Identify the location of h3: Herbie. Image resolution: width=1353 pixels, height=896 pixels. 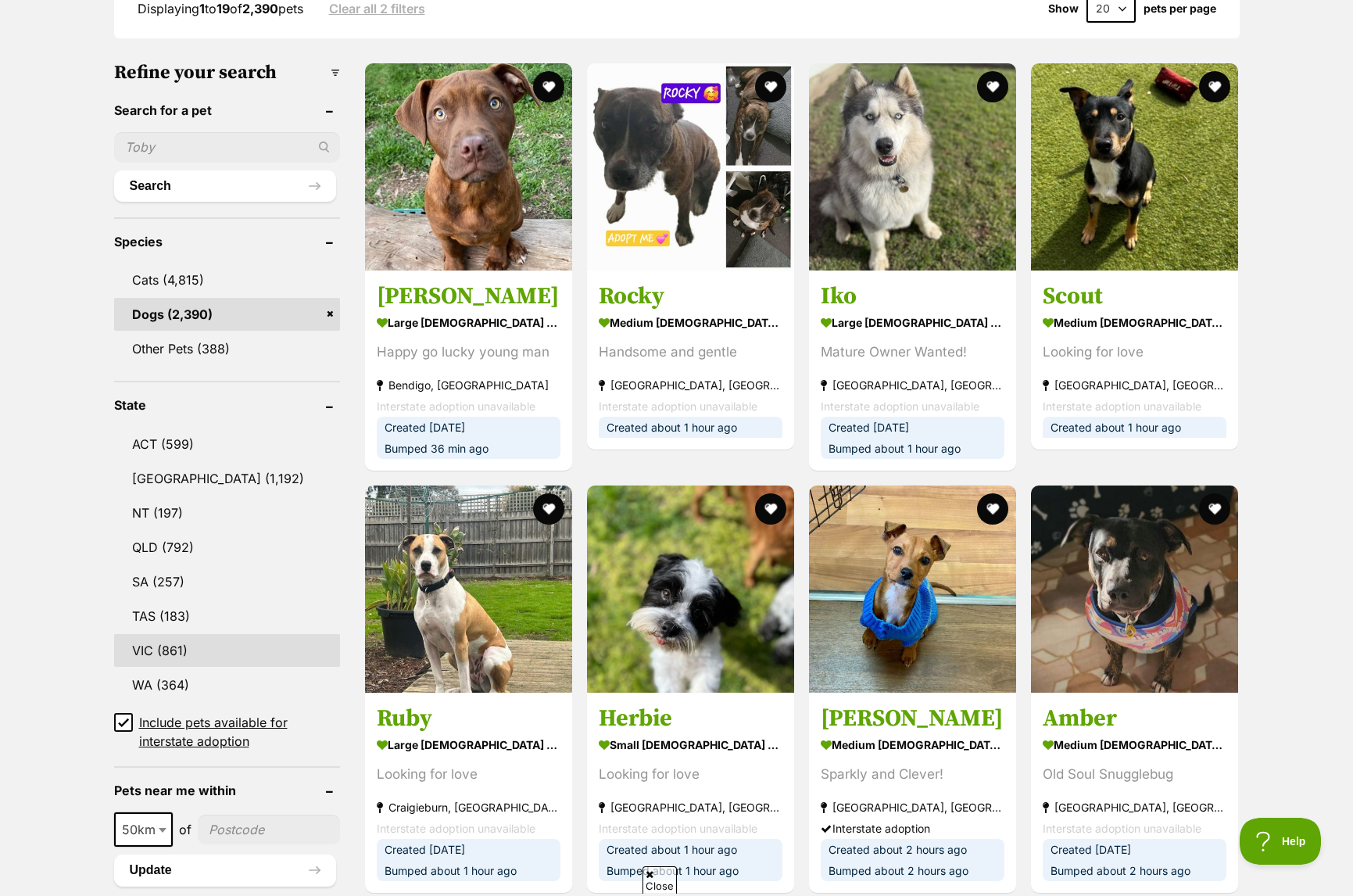
(690, 719).